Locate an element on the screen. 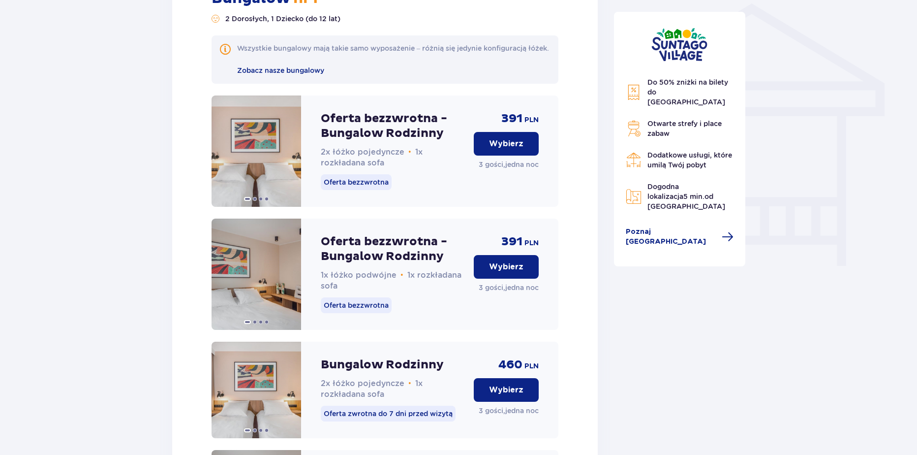 Image resolution: width=917 pixels, height=455 pixels. p: 2 Dorosłych, 1 Dziecko (do 12 lat) is located at coordinates (283, 19).